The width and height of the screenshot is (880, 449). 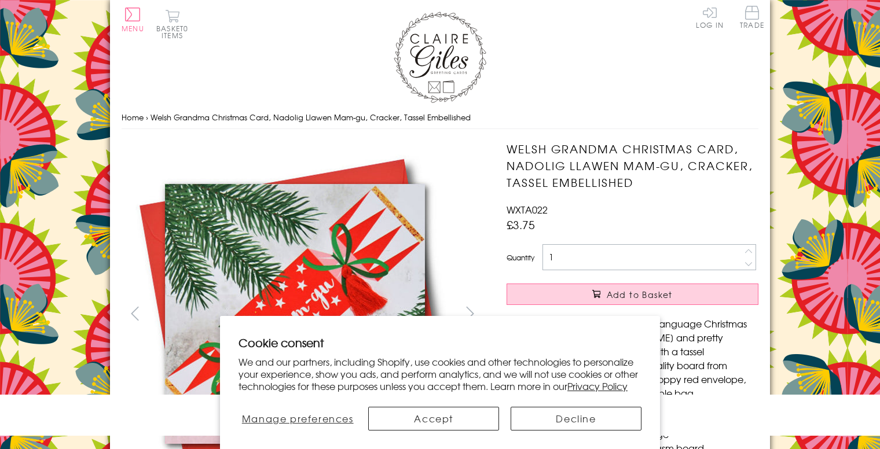 What do you see at coordinates (440, 57) in the screenshot?
I see `img: Claire Giles Greetings Cards` at bounding box center [440, 57].